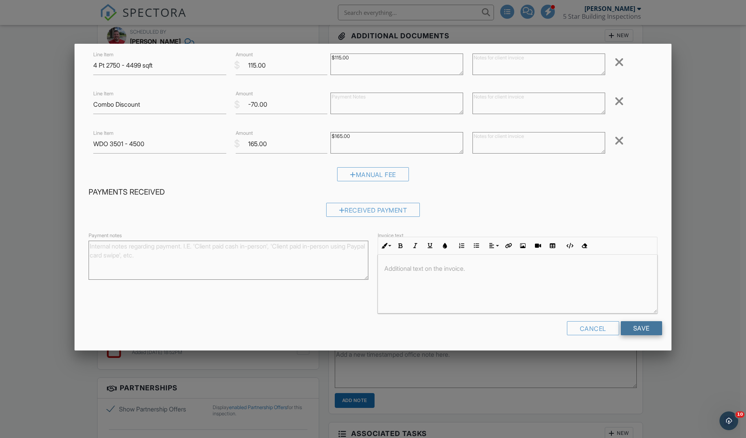  What do you see at coordinates (415, 245) in the screenshot?
I see `button: Italic (Ctrl+I)` at bounding box center [415, 245].